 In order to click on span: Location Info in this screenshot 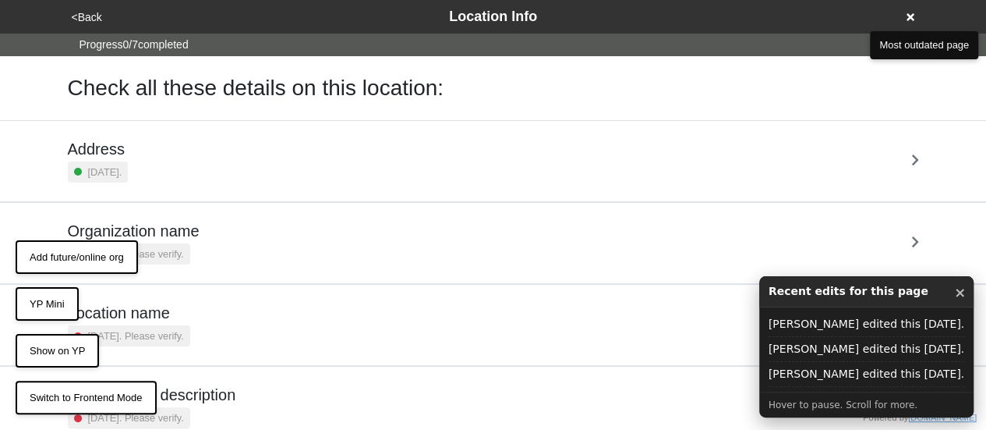, I will do `click(493, 16)`.